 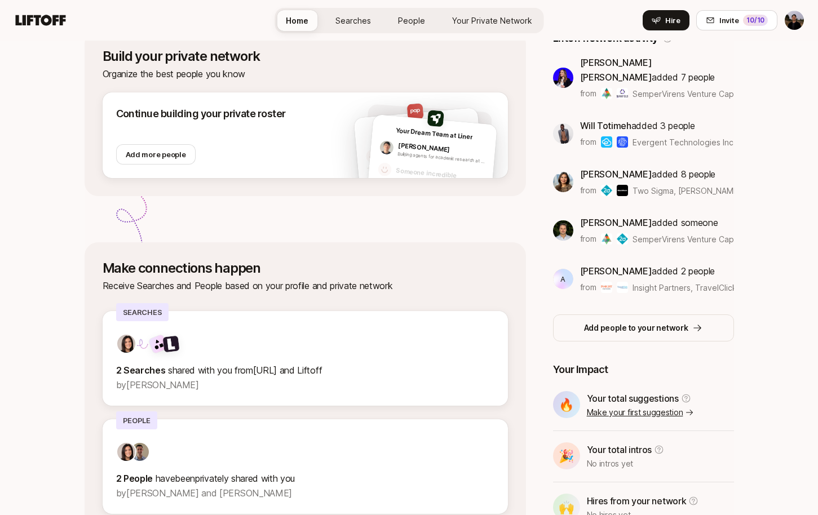 What do you see at coordinates (563, 231) in the screenshot?
I see `img: 05353c35_22fa_4140_a54a_5f3be55d993c.jpg` at bounding box center [563, 231].